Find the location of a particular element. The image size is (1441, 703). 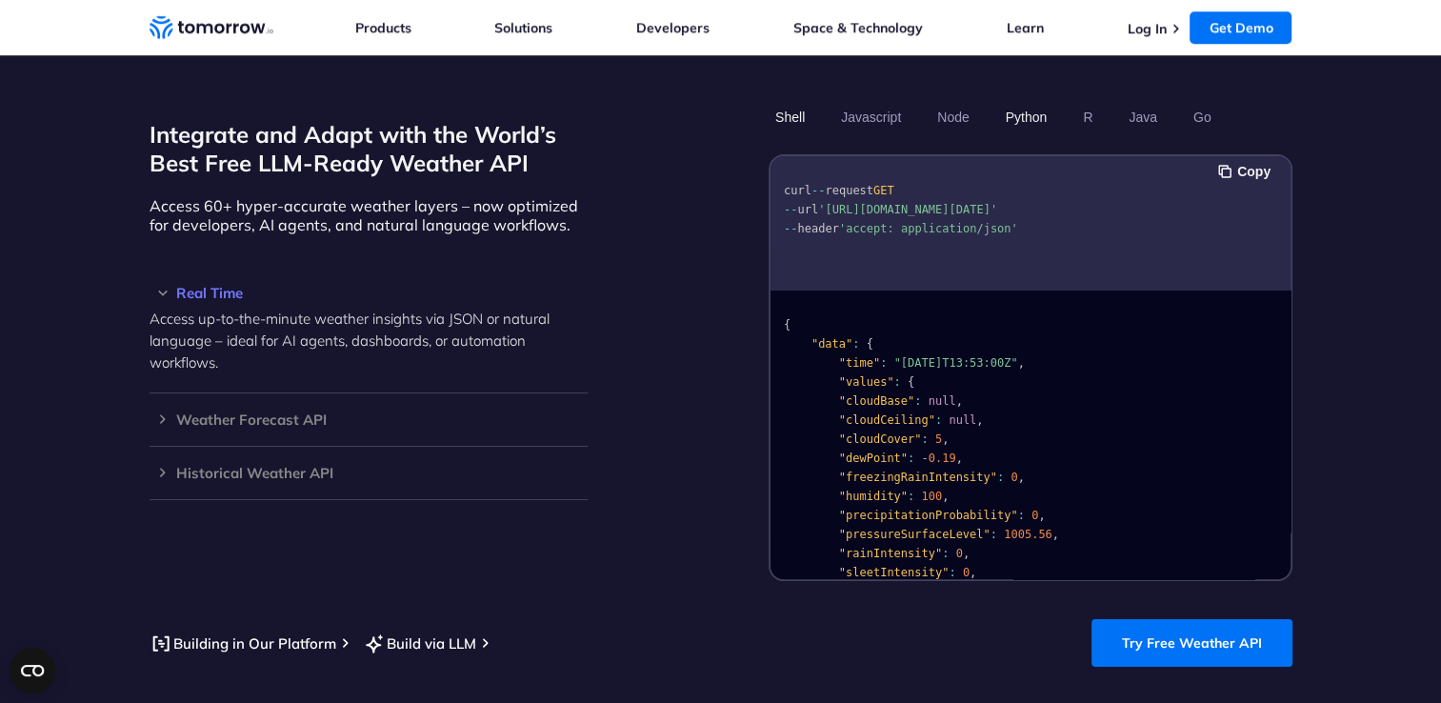

span: GET is located at coordinates (883, 190).